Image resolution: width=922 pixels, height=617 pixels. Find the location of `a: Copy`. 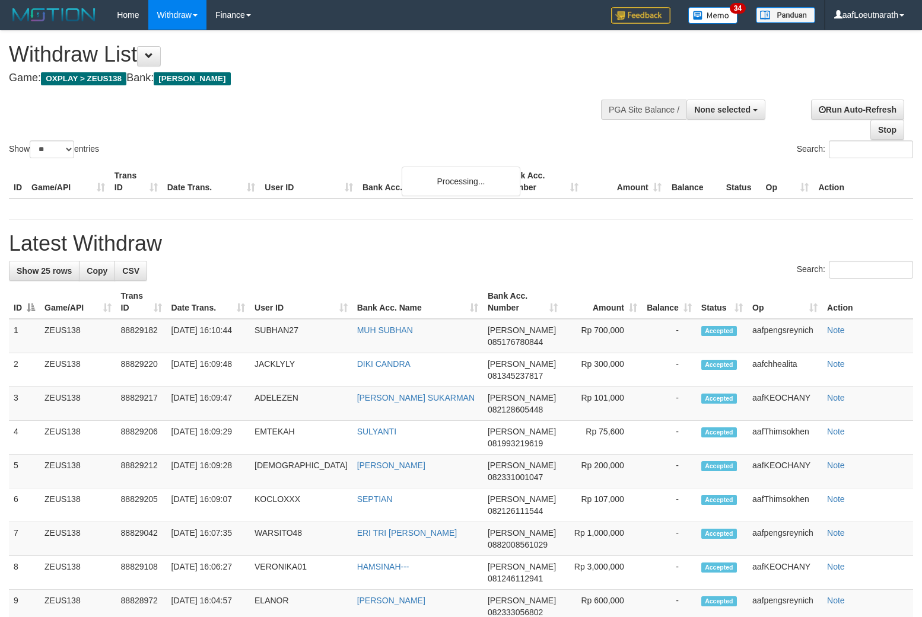

a: Copy is located at coordinates (97, 271).